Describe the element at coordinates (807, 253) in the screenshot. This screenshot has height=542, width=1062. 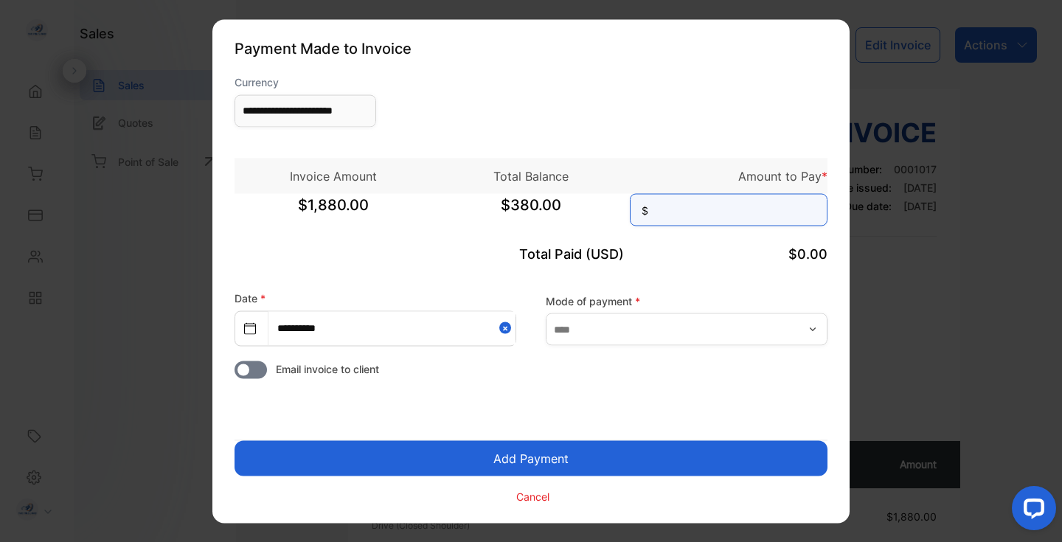
I see `span: $0.00` at that location.